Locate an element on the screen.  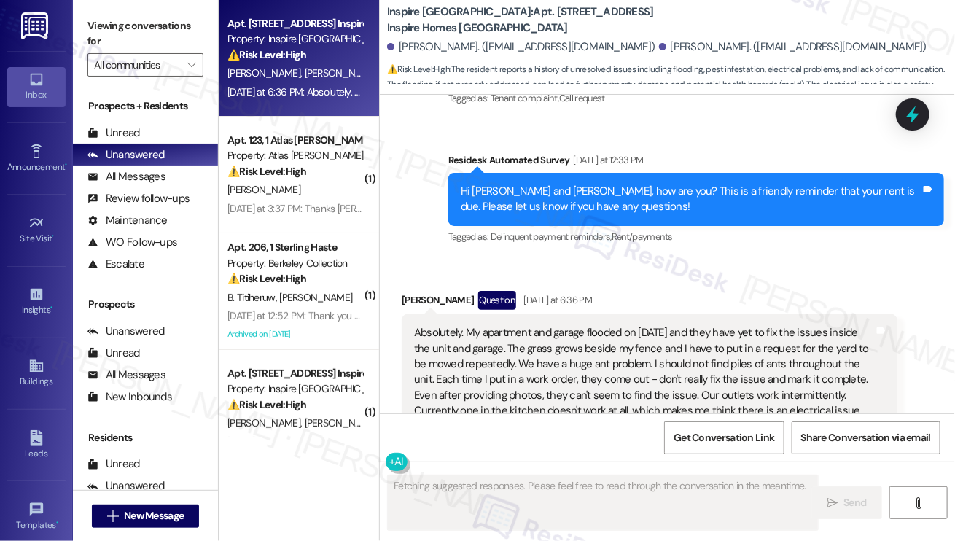
div: Maintenance is located at coordinates (128, 220).